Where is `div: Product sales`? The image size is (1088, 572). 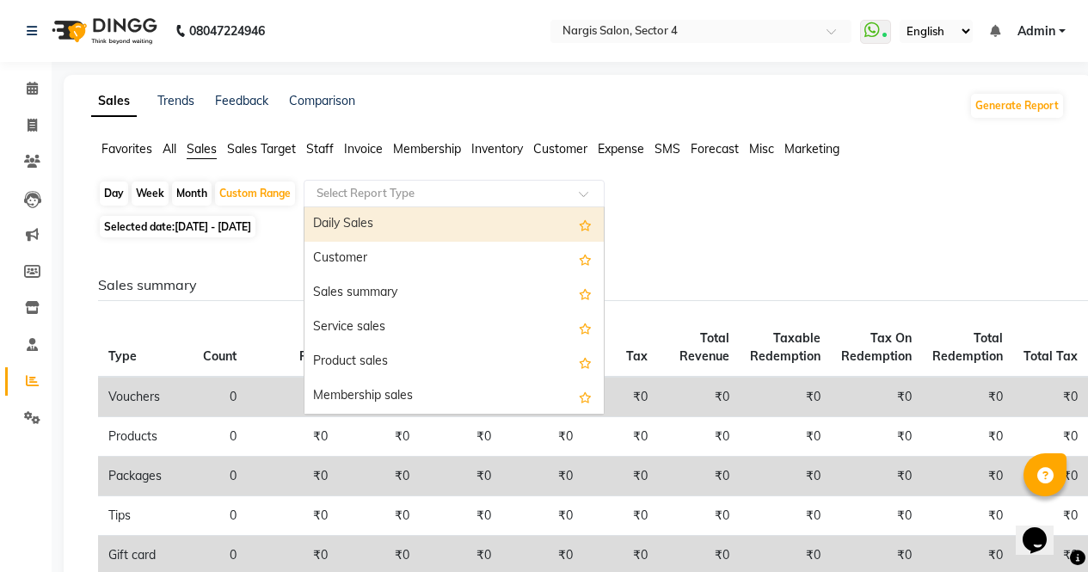
div: Product sales is located at coordinates (454, 362).